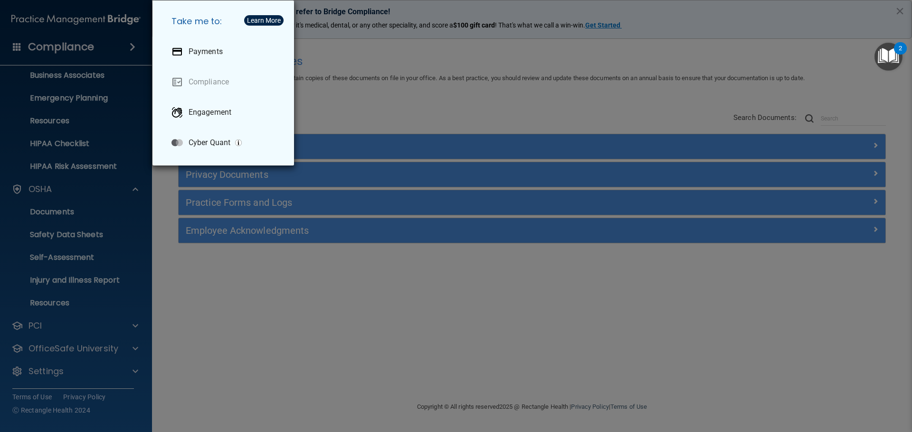 Image resolution: width=912 pixels, height=432 pixels. Describe the element at coordinates (900, 55) in the screenshot. I see `div: 2` at that location.